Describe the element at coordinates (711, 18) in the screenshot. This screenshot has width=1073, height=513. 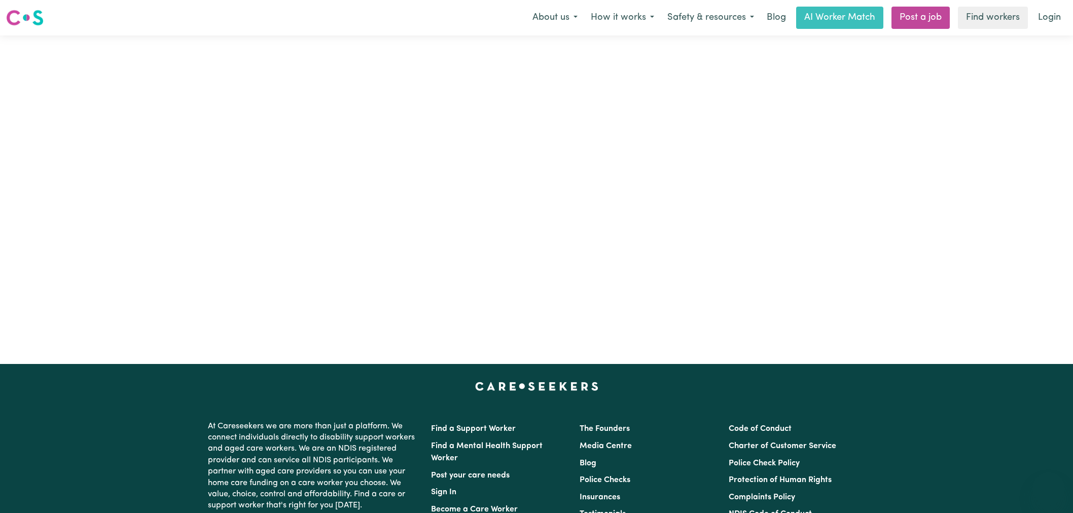
I see `button: Safety & resources` at that location.